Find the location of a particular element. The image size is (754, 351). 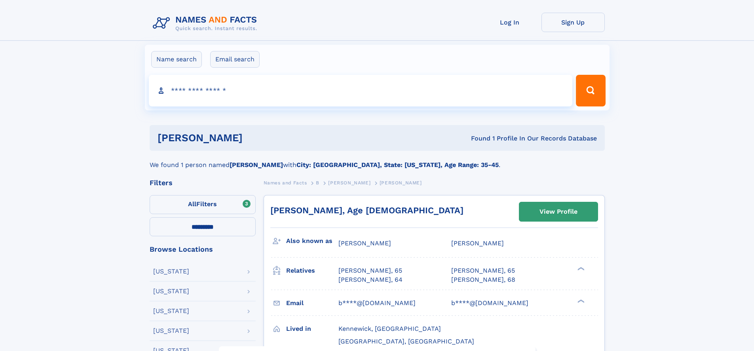

a: Names and Facts is located at coordinates (285, 182).